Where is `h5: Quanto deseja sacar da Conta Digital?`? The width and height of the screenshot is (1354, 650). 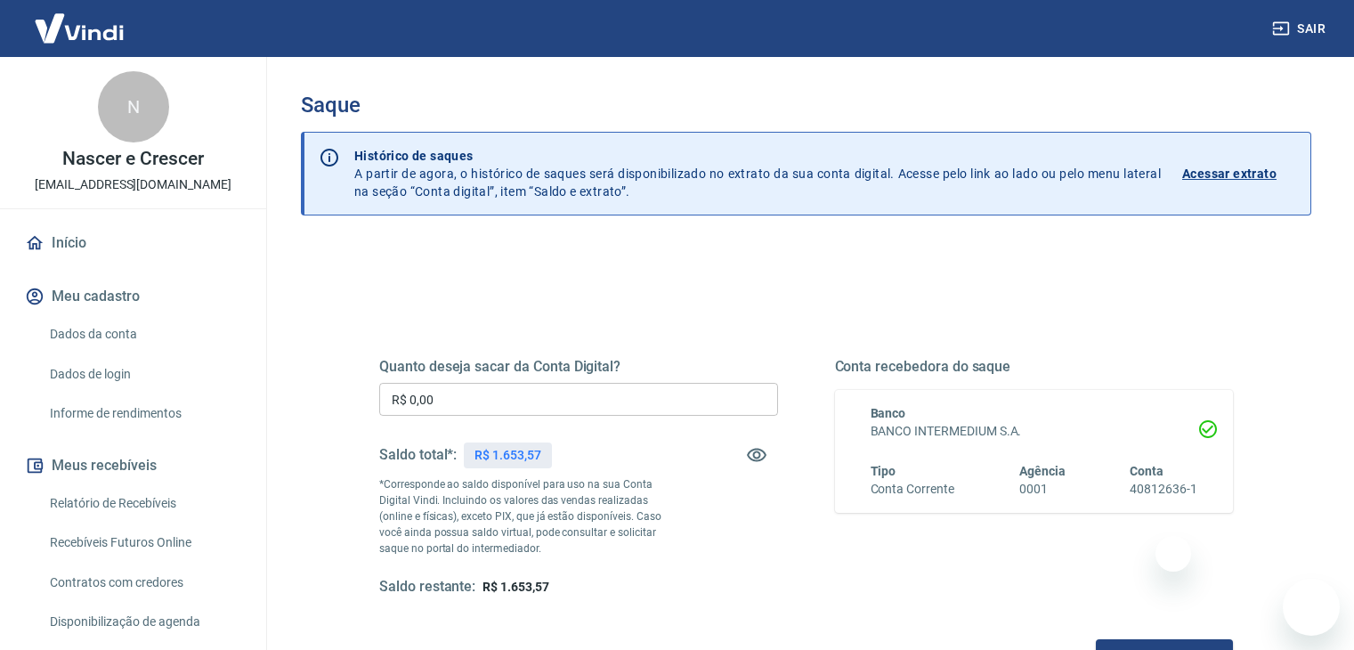
h5: Quanto deseja sacar da Conta Digital? is located at coordinates (579, 367).